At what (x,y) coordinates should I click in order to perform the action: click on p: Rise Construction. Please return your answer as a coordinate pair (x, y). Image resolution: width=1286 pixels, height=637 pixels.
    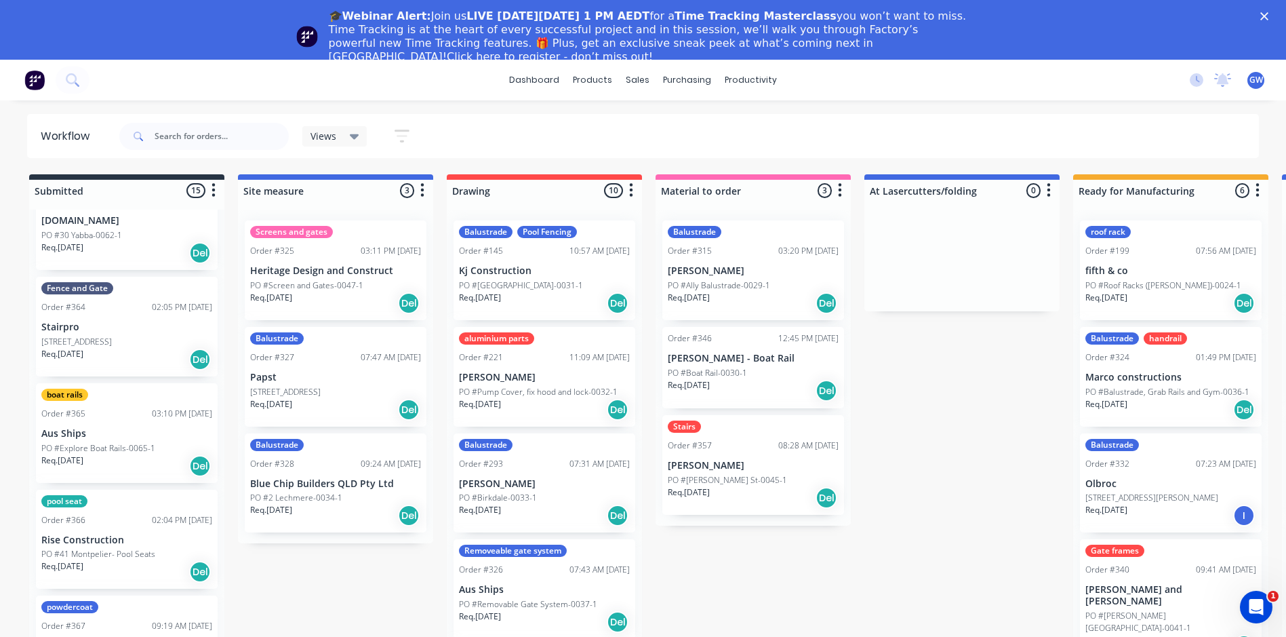
    Looking at the image, I should click on (127, 540).